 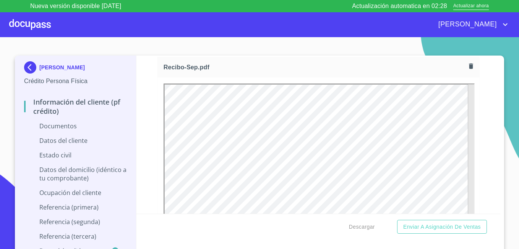 What do you see at coordinates (75, 174) in the screenshot?
I see `p: Datos del domicilio (idéntico a tu comprobante)` at bounding box center [75, 174].